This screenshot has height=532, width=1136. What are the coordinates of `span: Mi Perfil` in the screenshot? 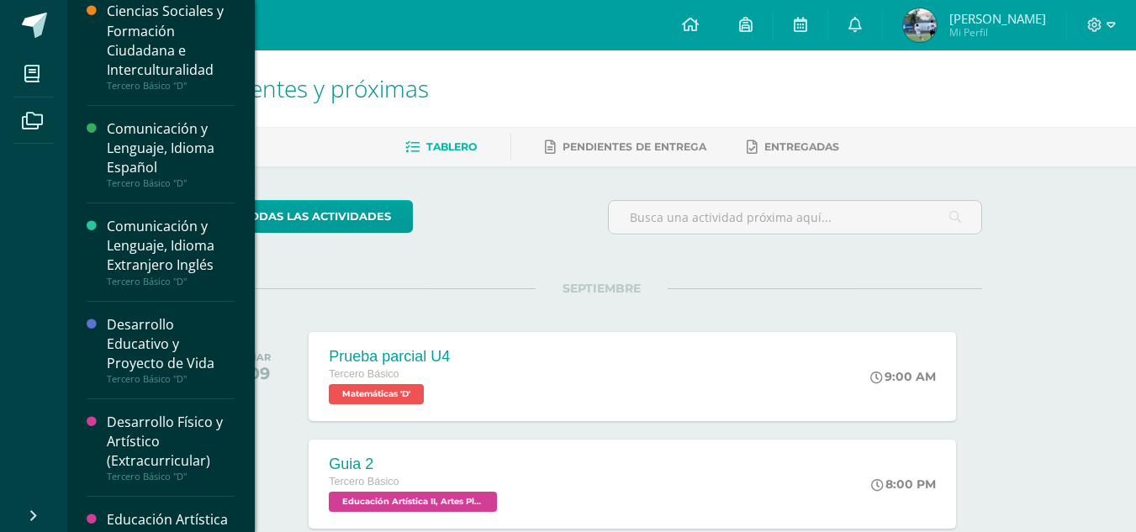 It's located at (997, 32).